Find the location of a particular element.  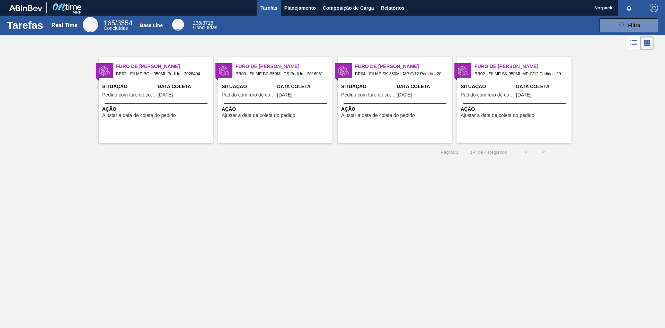

span: Composição de Carga is located at coordinates (349, 8).